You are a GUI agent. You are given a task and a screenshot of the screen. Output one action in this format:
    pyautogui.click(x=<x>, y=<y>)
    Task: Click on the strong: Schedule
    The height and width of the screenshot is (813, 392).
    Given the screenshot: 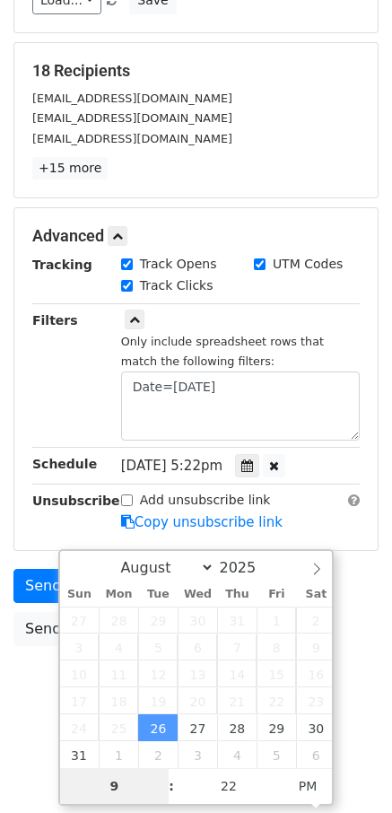 What is the action you would take?
    pyautogui.click(x=65, y=464)
    